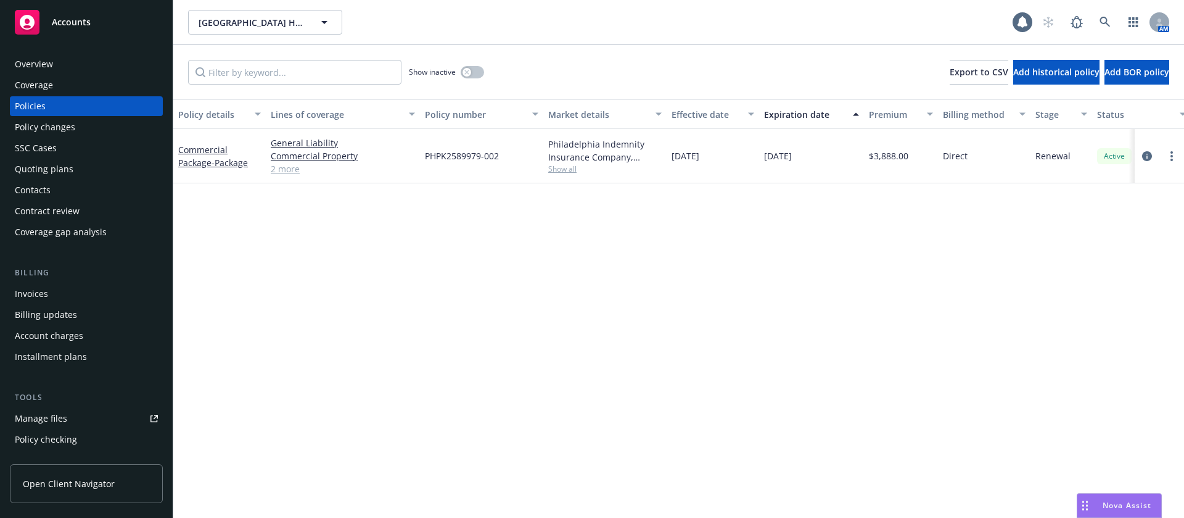 This screenshot has height=518, width=1184. I want to click on a: Contacts, so click(86, 190).